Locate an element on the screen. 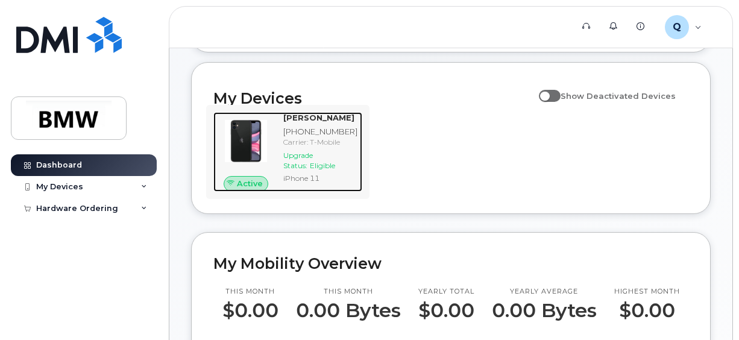 The image size is (739, 340). input: Show Deactivated Devices is located at coordinates (544, 89).